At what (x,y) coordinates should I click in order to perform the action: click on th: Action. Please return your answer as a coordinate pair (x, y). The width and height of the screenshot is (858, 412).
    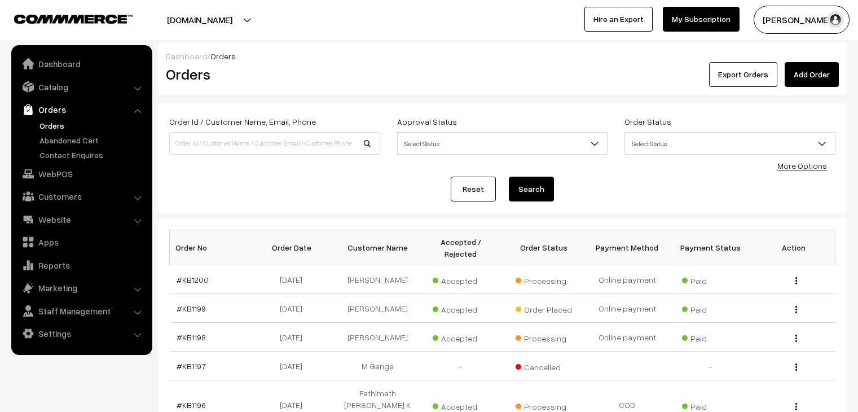
    Looking at the image, I should click on (794, 248).